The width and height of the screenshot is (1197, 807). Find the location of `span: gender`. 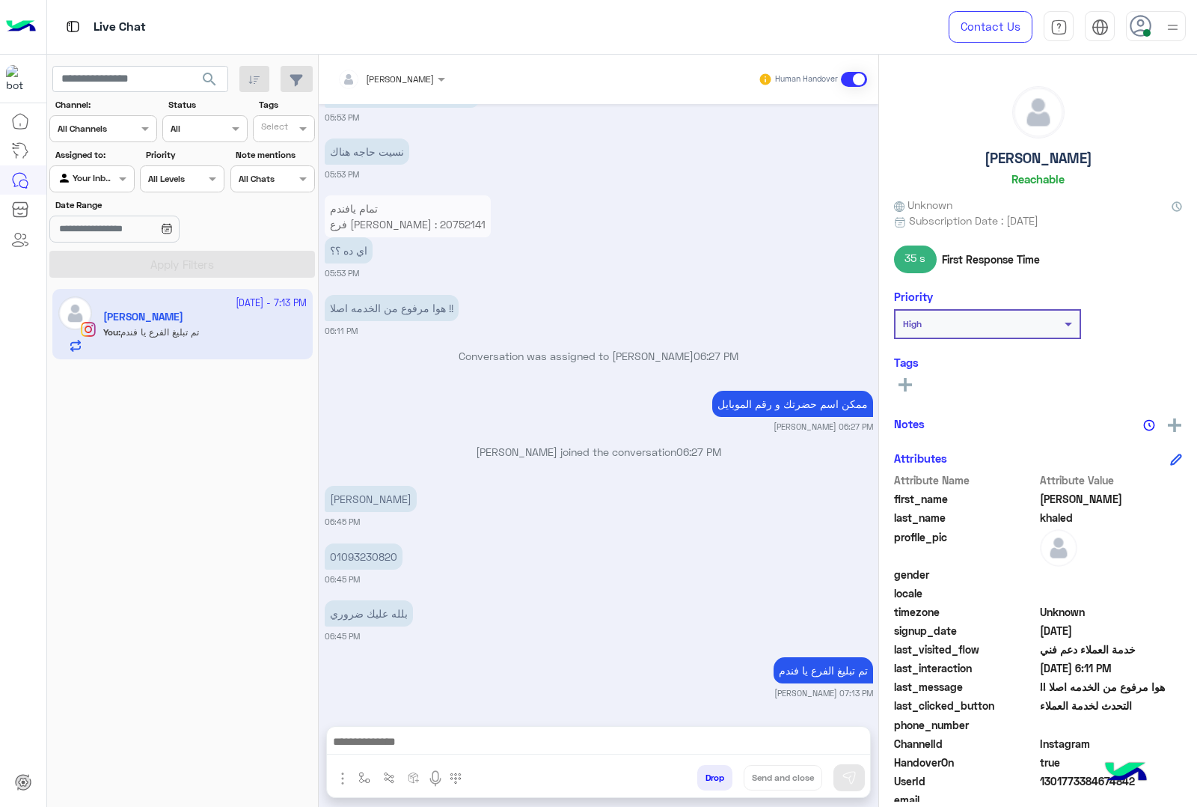

span: gender is located at coordinates (965, 574).